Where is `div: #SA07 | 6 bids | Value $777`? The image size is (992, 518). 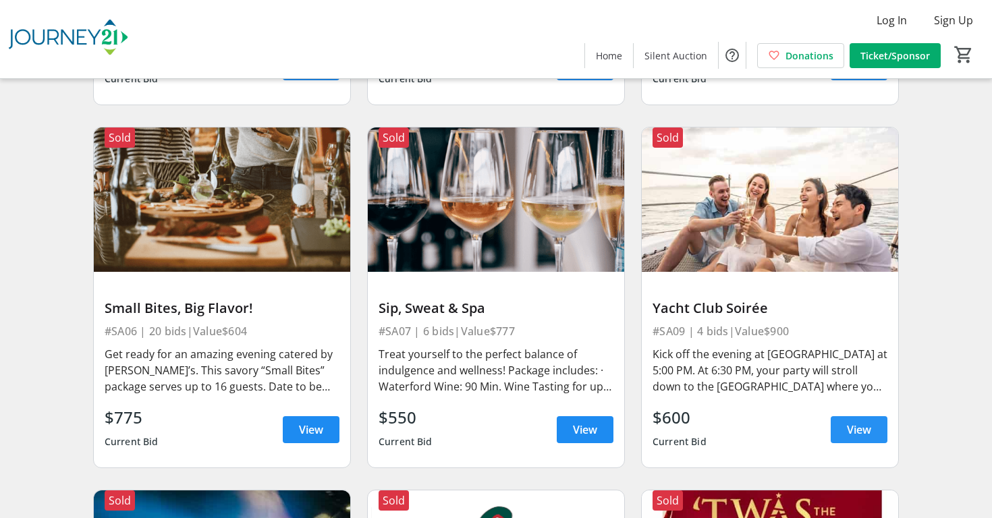 div: #SA07 | 6 bids | Value $777 is located at coordinates (496, 331).